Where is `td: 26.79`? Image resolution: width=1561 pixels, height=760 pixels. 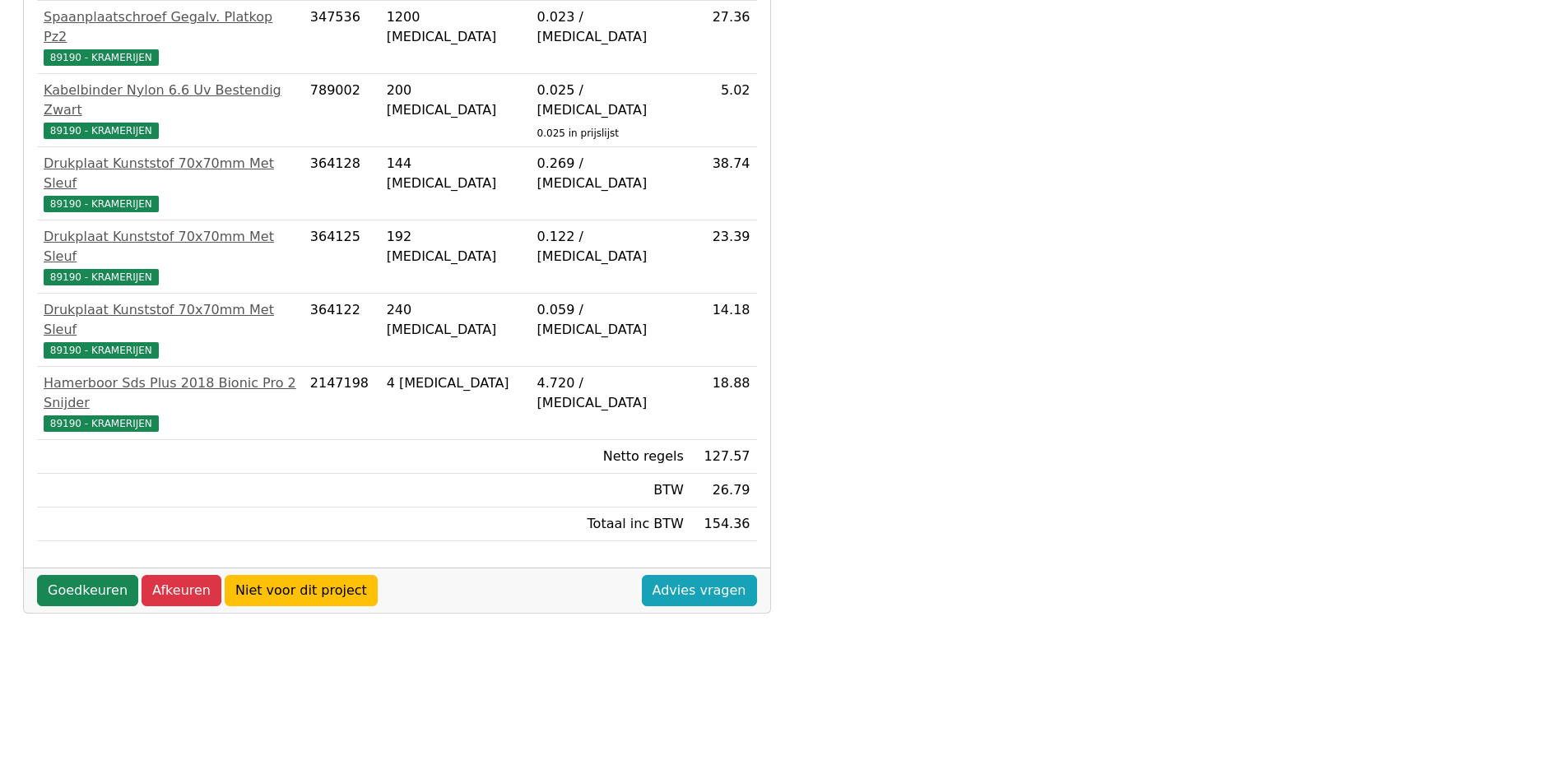
td: 26.79 is located at coordinates (723, 490).